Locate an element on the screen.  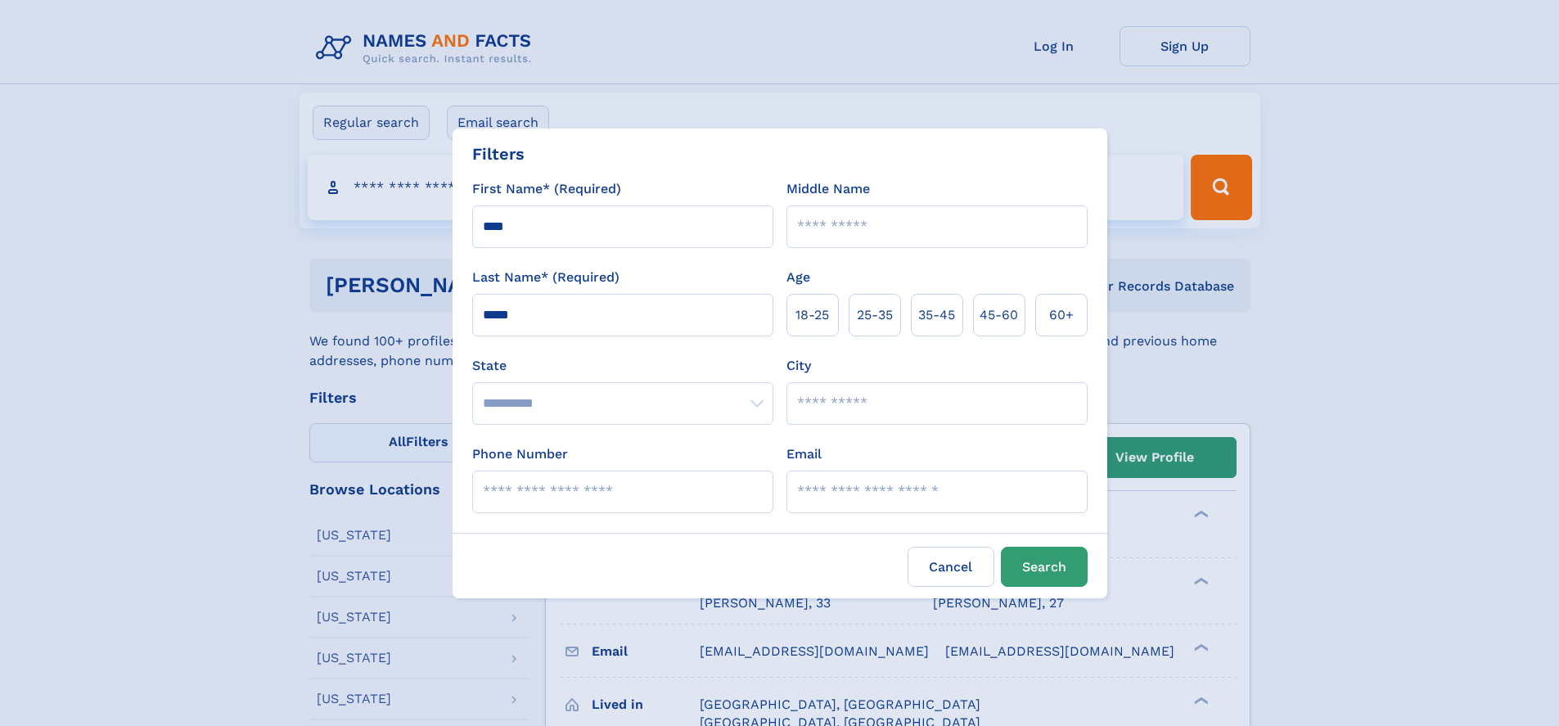
div: Filters is located at coordinates (498, 154).